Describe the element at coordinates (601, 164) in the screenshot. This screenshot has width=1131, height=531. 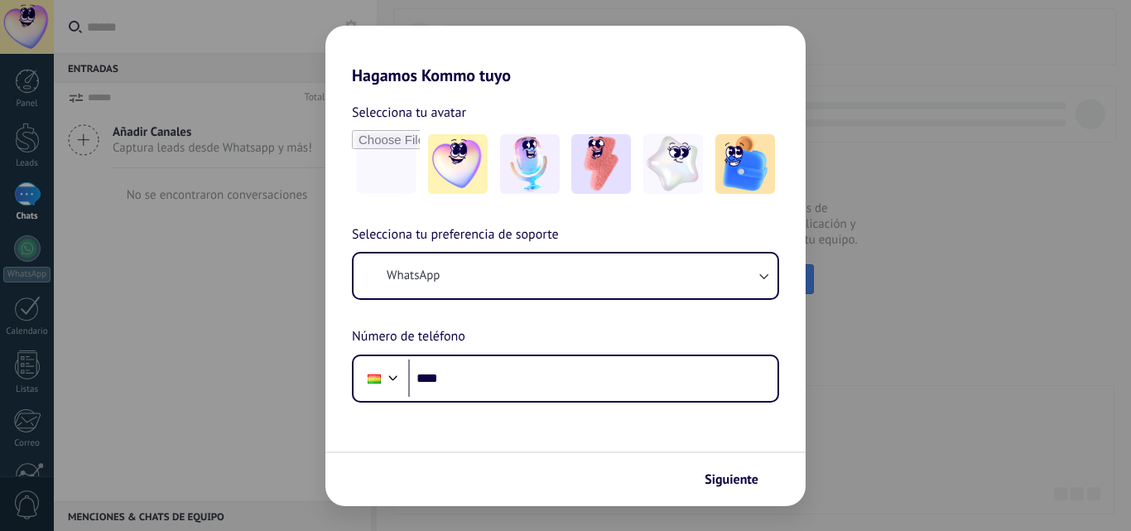
I see `img: -3.jpeg` at that location.